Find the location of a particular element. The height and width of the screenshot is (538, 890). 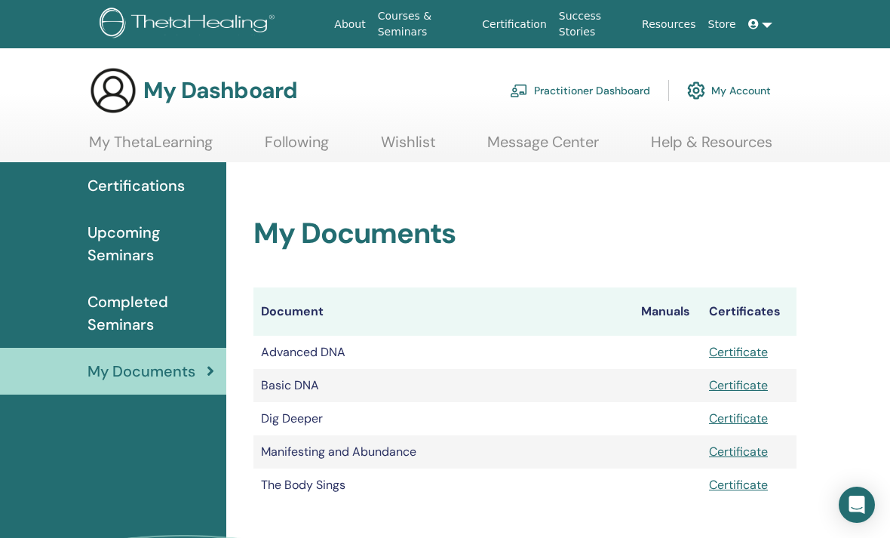

h2: My Documents is located at coordinates (525, 234).